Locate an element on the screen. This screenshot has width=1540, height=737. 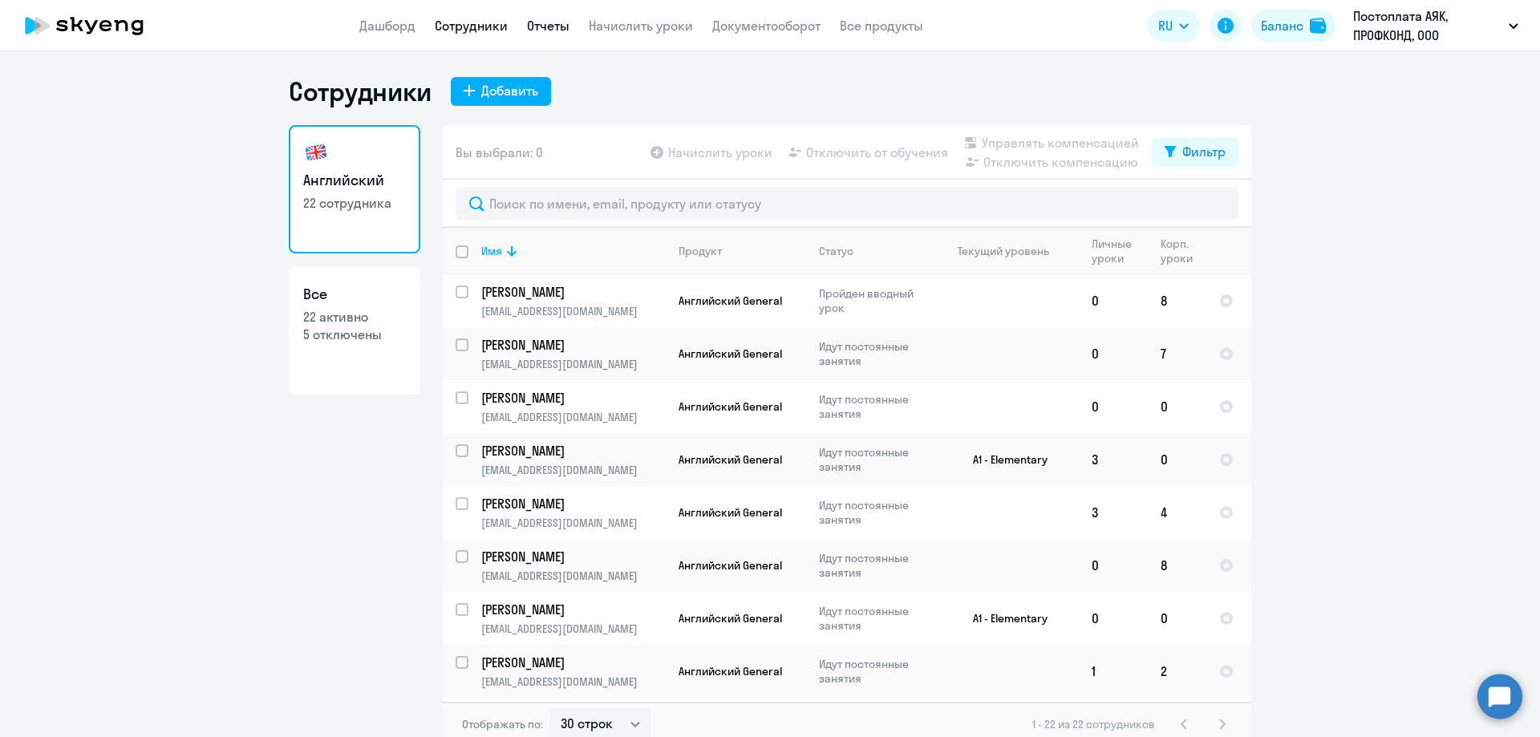
h1: Сотрудники is located at coordinates (360, 91).